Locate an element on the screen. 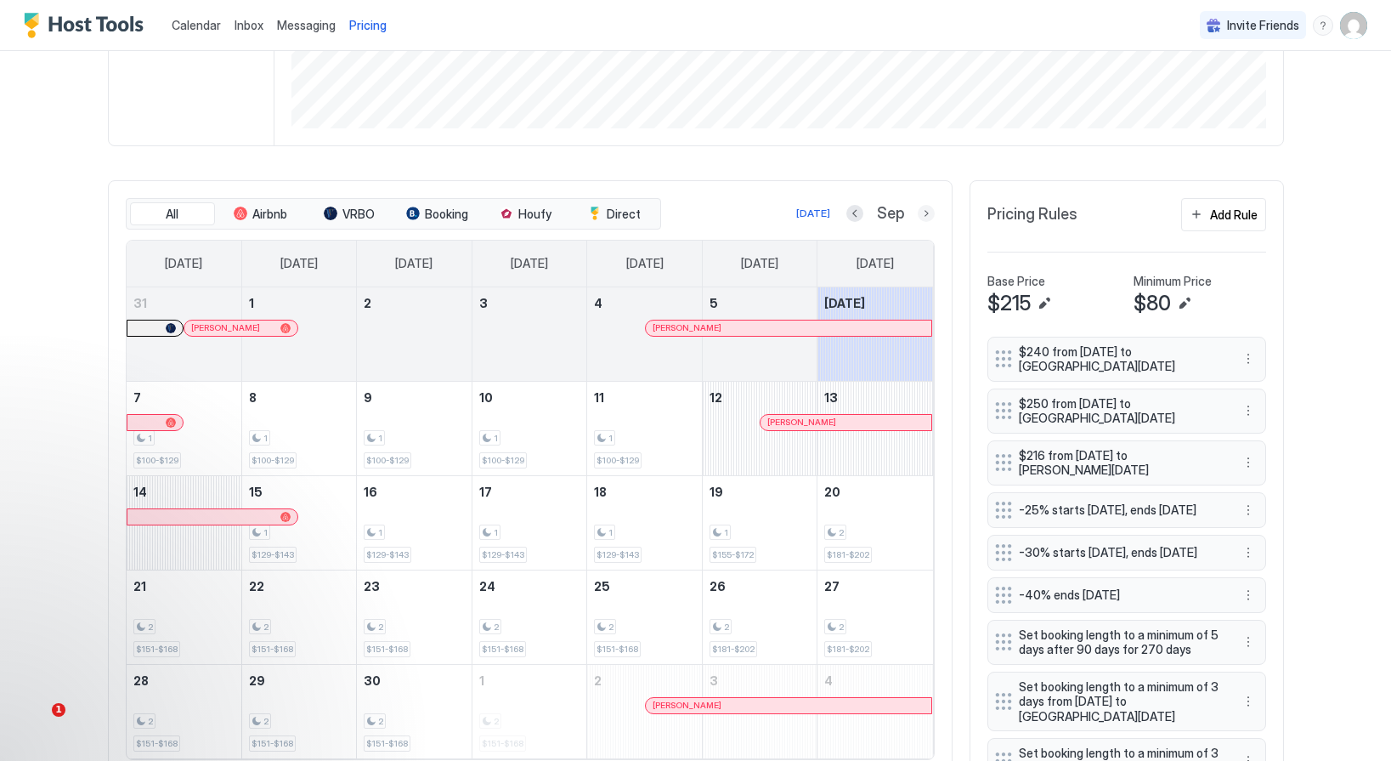 Image resolution: width=1391 pixels, height=761 pixels. a: Messaging is located at coordinates (306, 25).